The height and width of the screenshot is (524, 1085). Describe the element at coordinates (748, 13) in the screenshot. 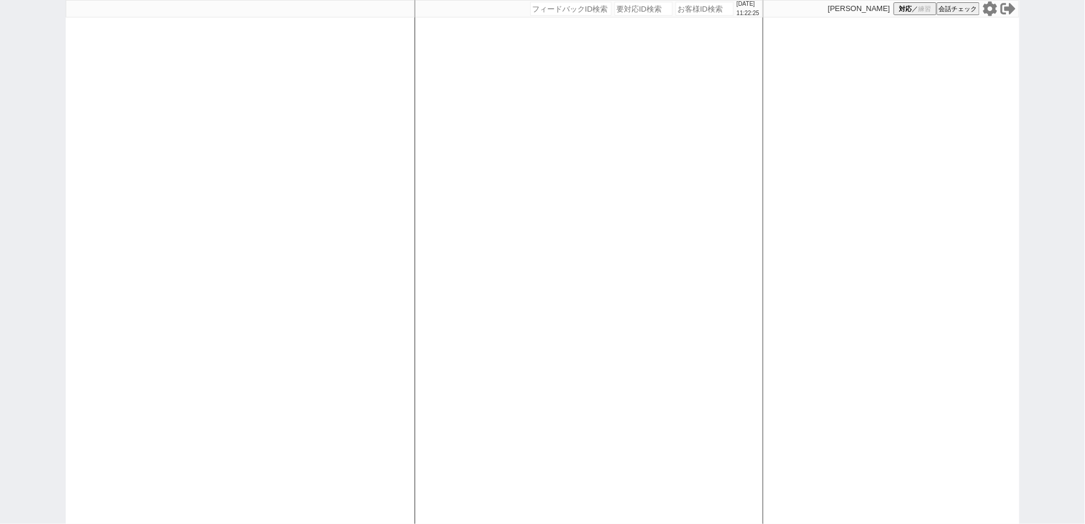

I see `p: 11:22:25` at that location.